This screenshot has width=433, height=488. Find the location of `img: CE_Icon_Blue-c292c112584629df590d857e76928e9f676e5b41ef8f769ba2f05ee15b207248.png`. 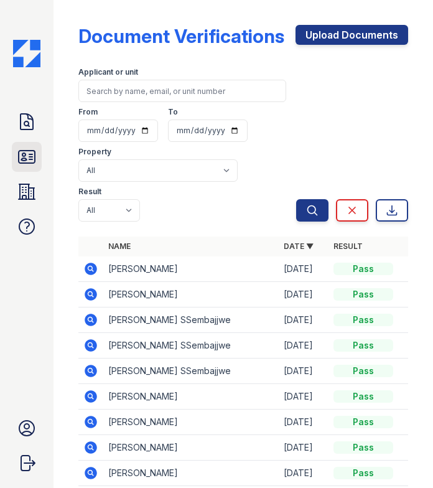

img: CE_Icon_Blue-c292c112584629df590d857e76928e9f676e5b41ef8f769ba2f05ee15b207248.png is located at coordinates (27, 54).